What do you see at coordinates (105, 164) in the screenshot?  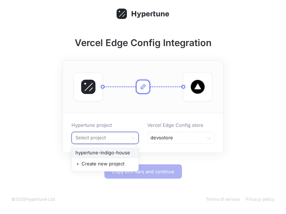 I see `div: ＋ Create new project` at bounding box center [105, 164].